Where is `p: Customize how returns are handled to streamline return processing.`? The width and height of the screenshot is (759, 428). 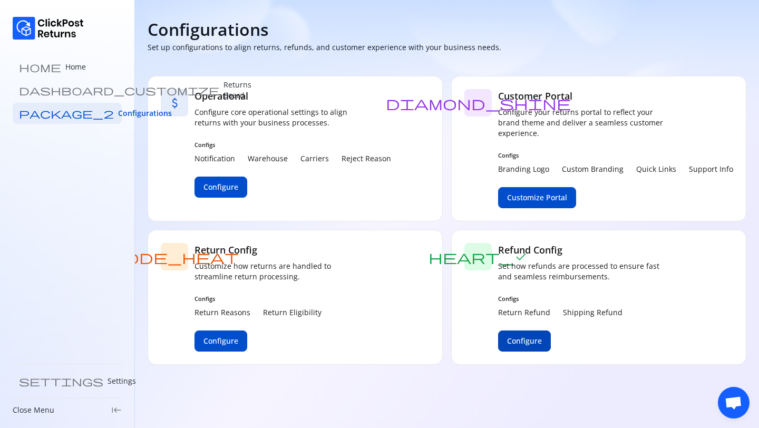
p: Customize how returns are handled to streamline return processing. is located at coordinates (279, 272).